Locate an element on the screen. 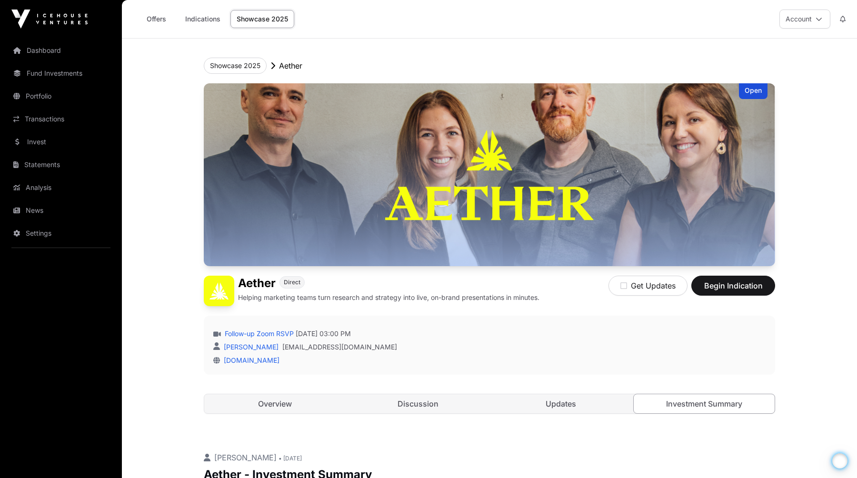 The width and height of the screenshot is (857, 478). a: Overview is located at coordinates (275, 404).